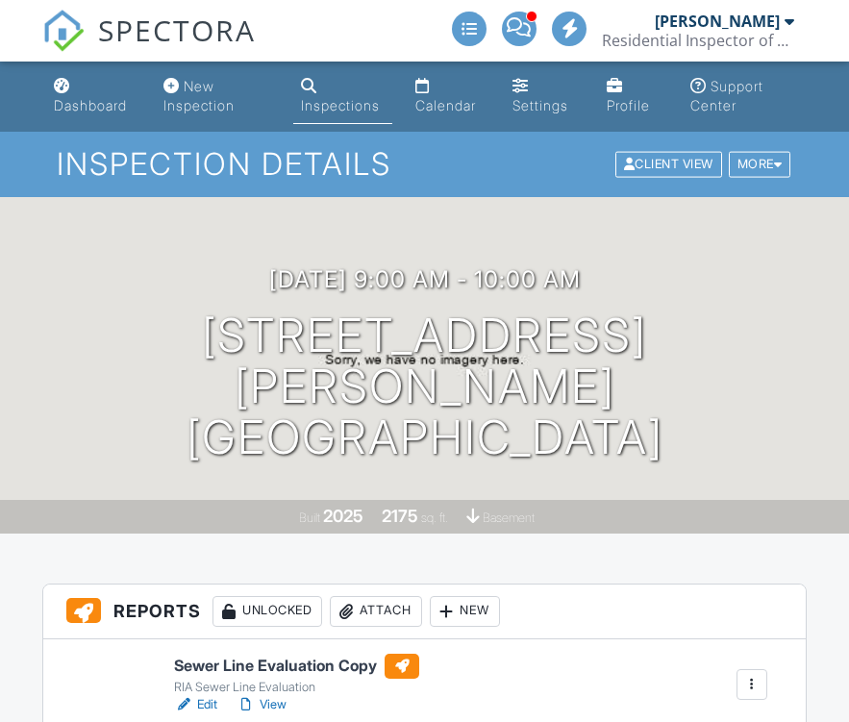  Describe the element at coordinates (267, 611) in the screenshot. I see `div: Unlocked` at that location.